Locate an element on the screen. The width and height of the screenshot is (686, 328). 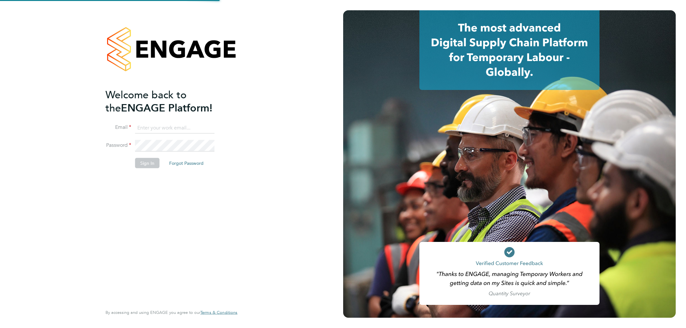
button: Forgot Password is located at coordinates (186, 163).